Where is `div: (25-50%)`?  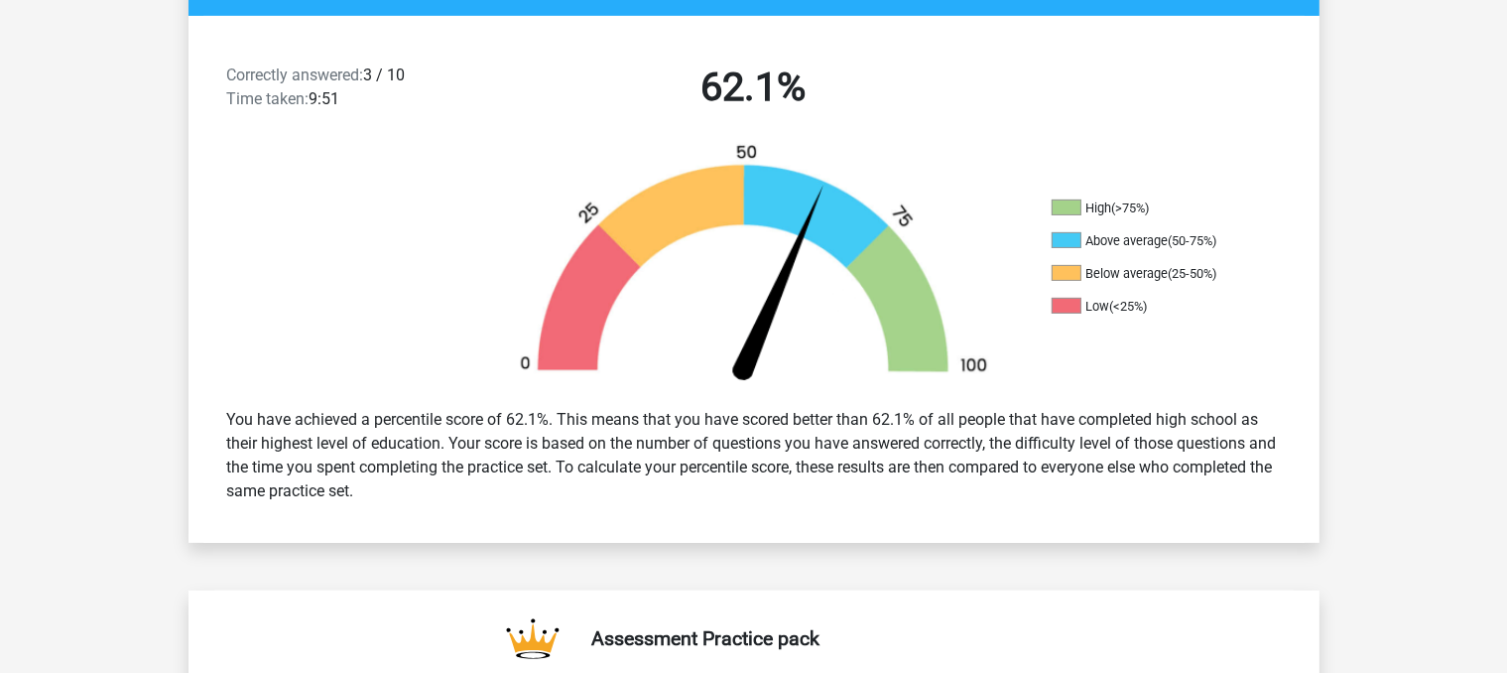 div: (25-50%) is located at coordinates (1193, 273).